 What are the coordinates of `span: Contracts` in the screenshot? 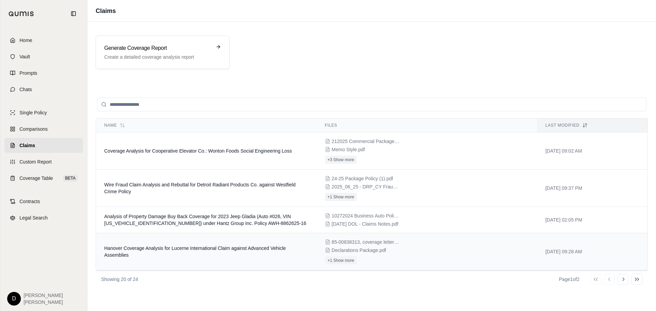 It's located at (30, 202).